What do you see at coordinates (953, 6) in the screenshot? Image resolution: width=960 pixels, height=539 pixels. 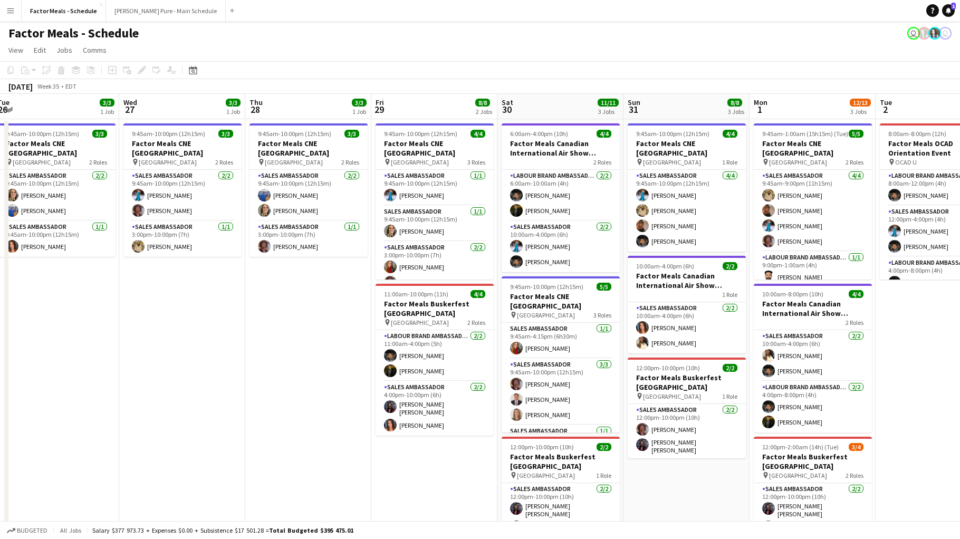 I see `span: 1` at bounding box center [953, 6].